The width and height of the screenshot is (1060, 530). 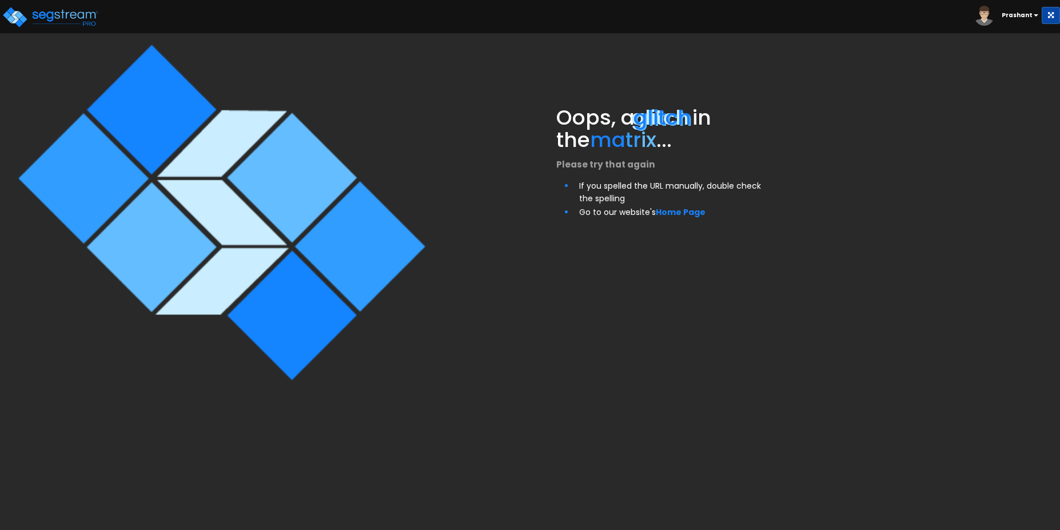 I want to click on span: ma, so click(x=608, y=140).